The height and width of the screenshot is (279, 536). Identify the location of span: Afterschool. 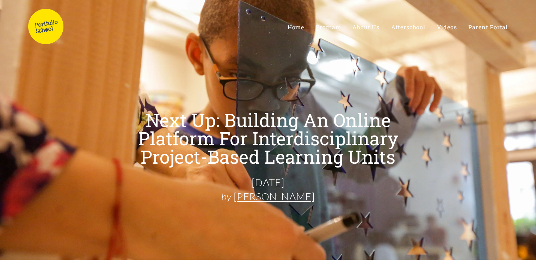
(408, 27).